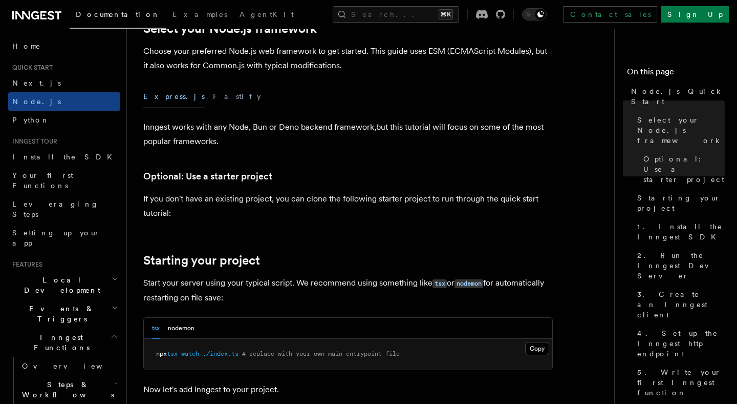 The image size is (737, 404). What do you see at coordinates (348, 290) in the screenshot?
I see `p: Start your server using your typical script. We recommend using something like or for automatical...` at bounding box center [348, 290].